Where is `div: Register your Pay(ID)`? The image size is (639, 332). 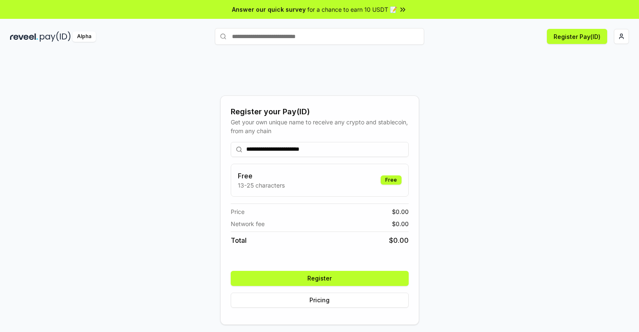 div: Register your Pay(ID) is located at coordinates (320, 112).